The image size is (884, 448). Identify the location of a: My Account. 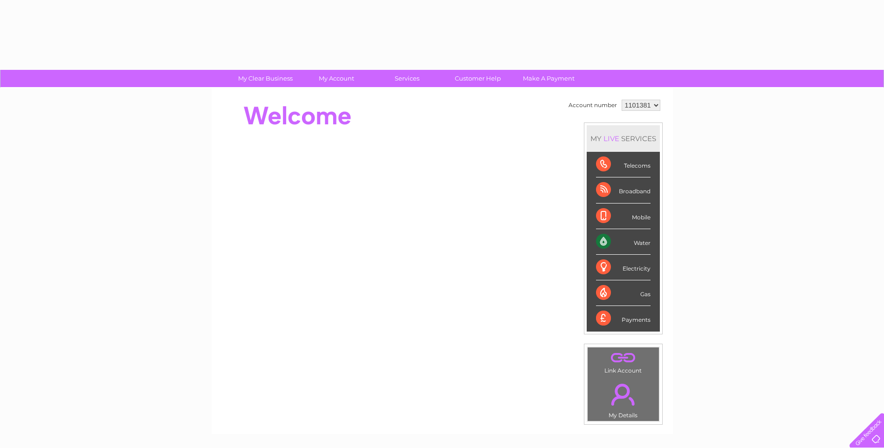
(336, 78).